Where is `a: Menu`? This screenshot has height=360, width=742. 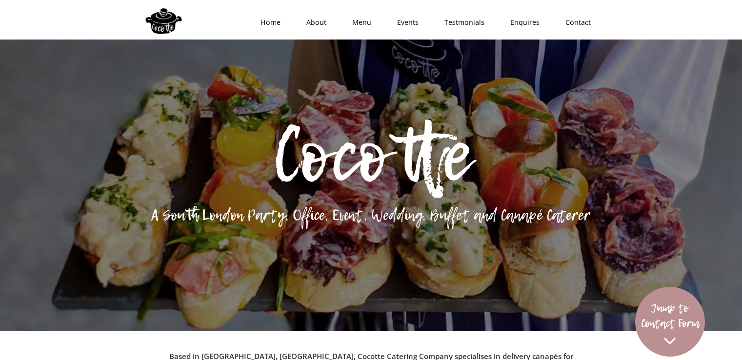
a: Menu is located at coordinates (359, 22).